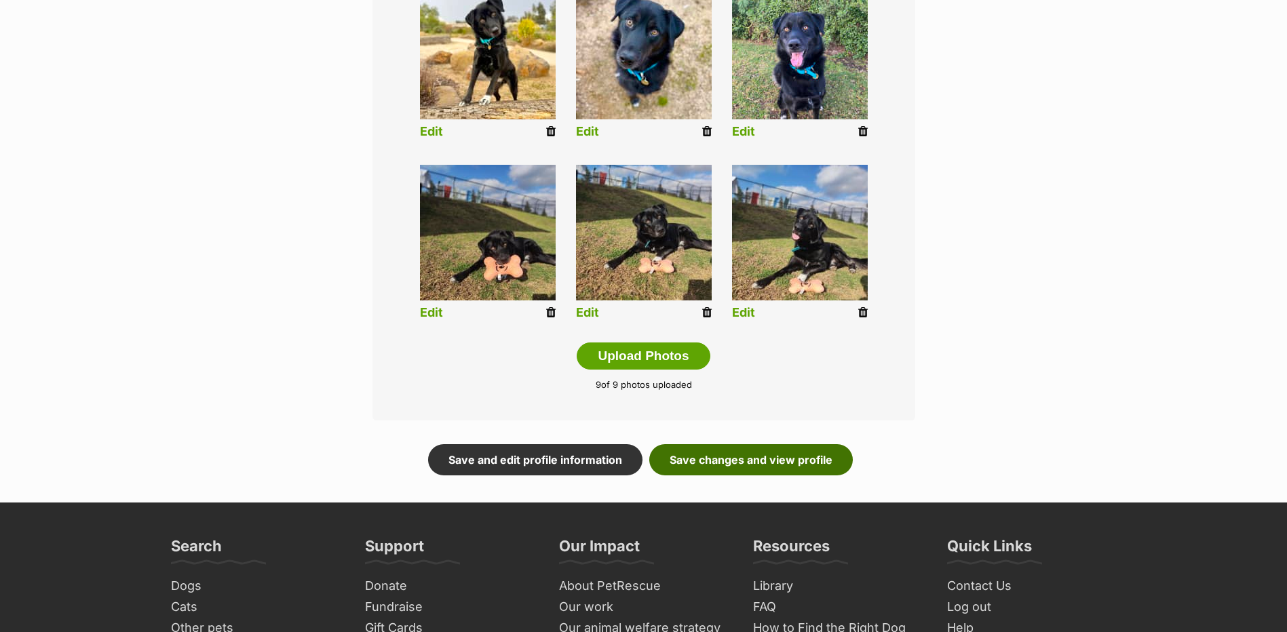 The height and width of the screenshot is (632, 1287). I want to click on a: Contact Us, so click(1032, 586).